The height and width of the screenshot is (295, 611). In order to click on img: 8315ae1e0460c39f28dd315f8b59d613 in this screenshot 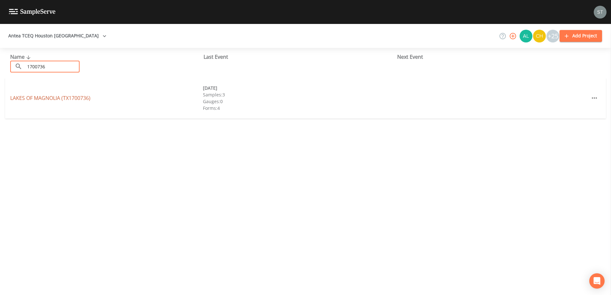, I will do `click(600, 12)`.